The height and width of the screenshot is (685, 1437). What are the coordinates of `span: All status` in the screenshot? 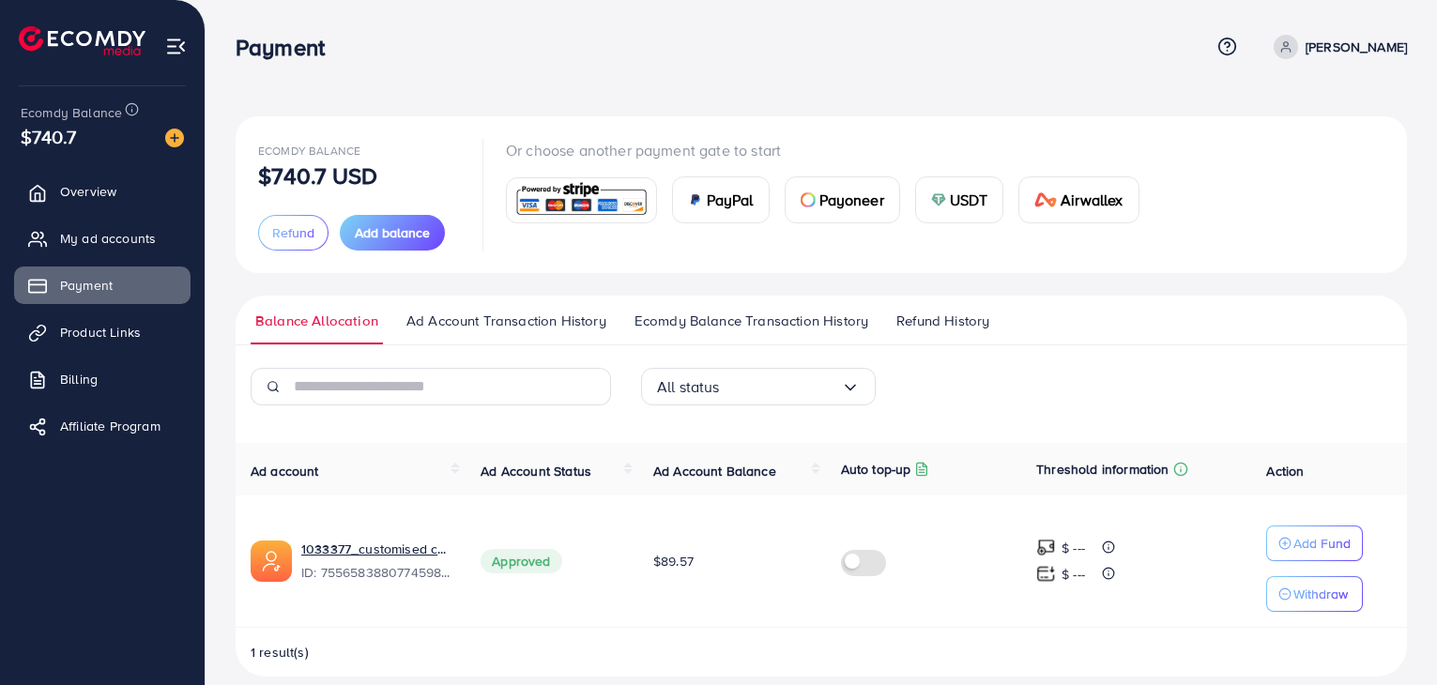 It's located at (688, 387).